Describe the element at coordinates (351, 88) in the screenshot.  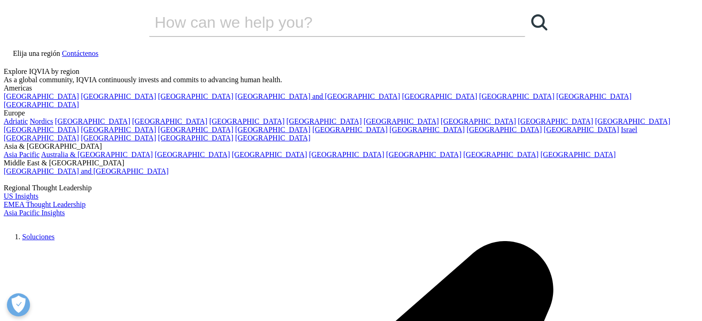
I see `div: Americas` at that location.